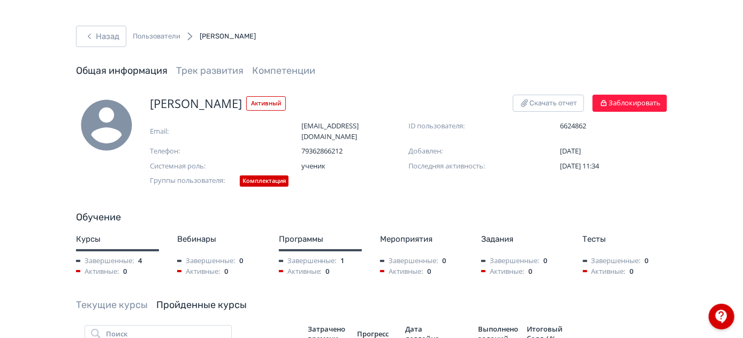 The width and height of the screenshot is (743, 338). Describe the element at coordinates (548, 103) in the screenshot. I see `button: Скачать отчет` at that location.